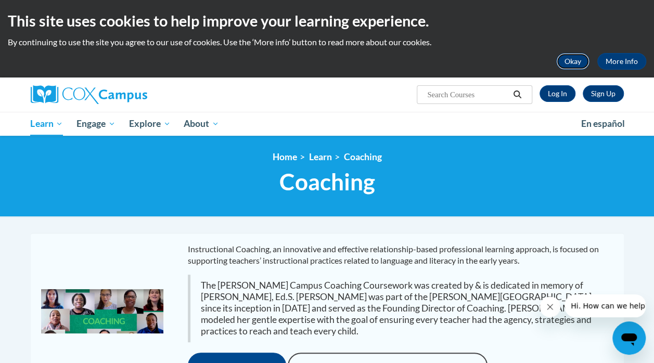  Describe the element at coordinates (327, 21) in the screenshot. I see `h2: This site uses cookies to help improve your learning experience.` at that location.